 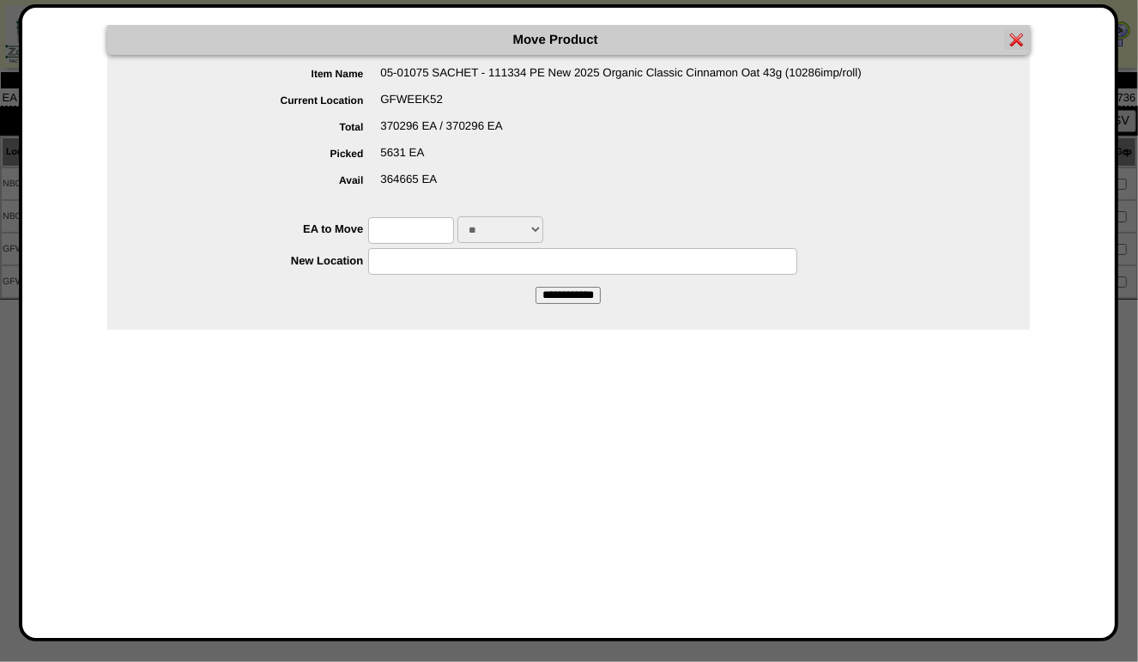 I want to click on label: EA to Move, so click(x=255, y=228).